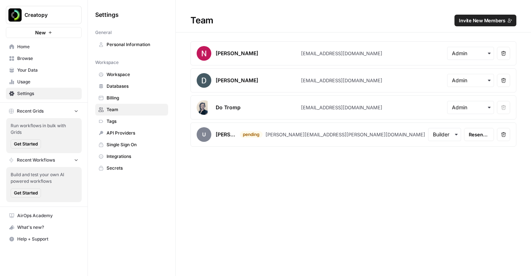 Image resolution: width=531 pixels, height=276 pixels. What do you see at coordinates (44, 82) in the screenshot?
I see `a: Usage` at bounding box center [44, 82].